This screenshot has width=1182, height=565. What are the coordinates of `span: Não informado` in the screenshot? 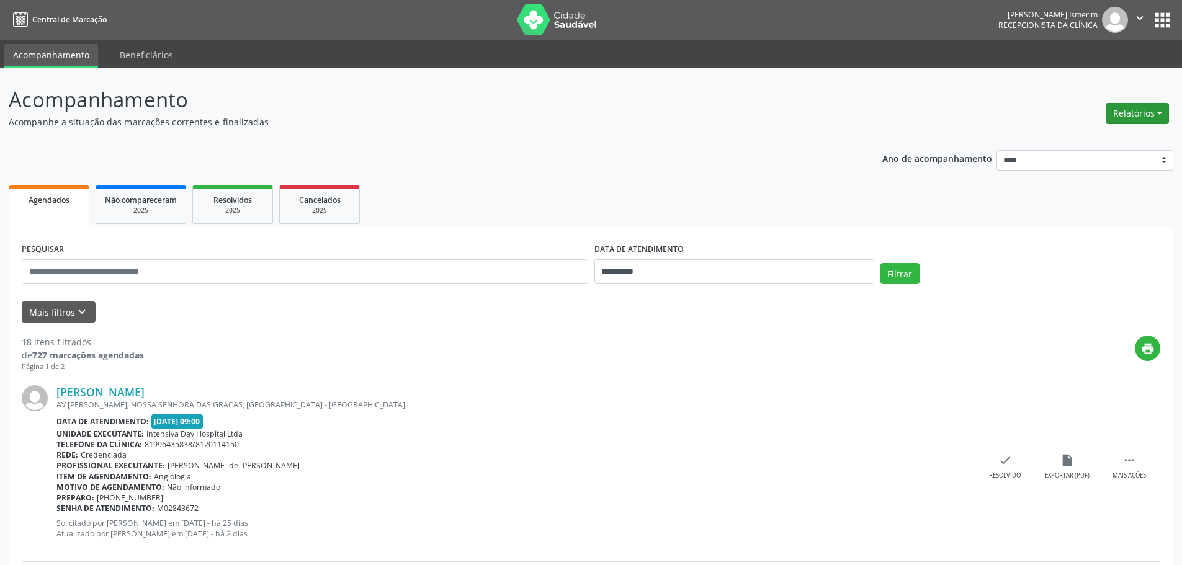 It's located at (194, 487).